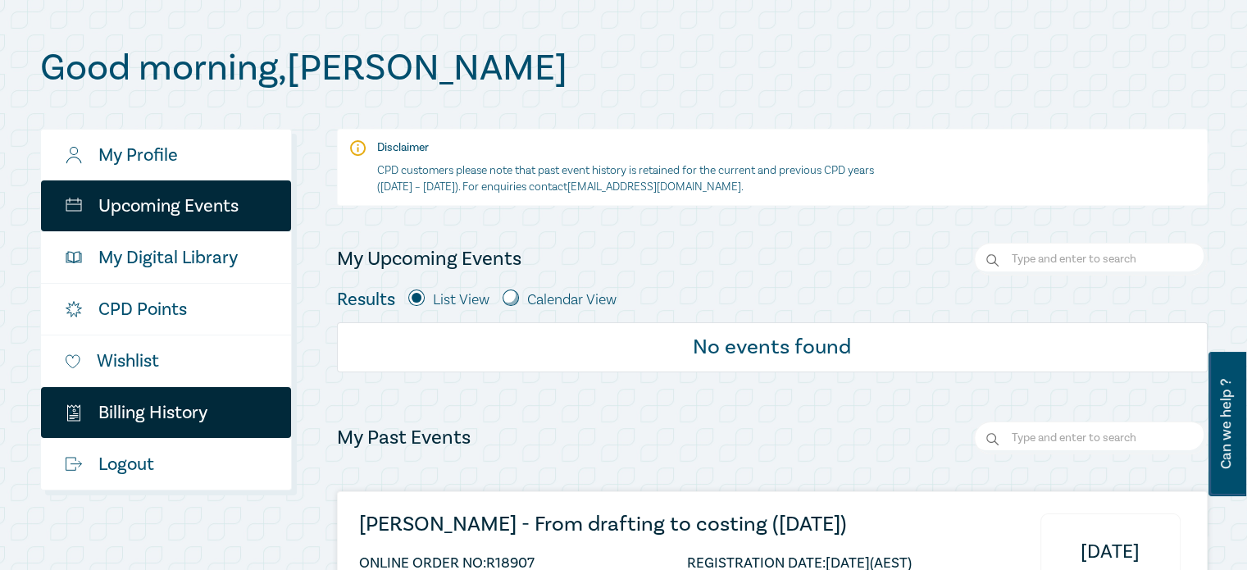 This screenshot has height=570, width=1247. What do you see at coordinates (772, 347) in the screenshot?
I see `h6: No events found` at bounding box center [772, 347].